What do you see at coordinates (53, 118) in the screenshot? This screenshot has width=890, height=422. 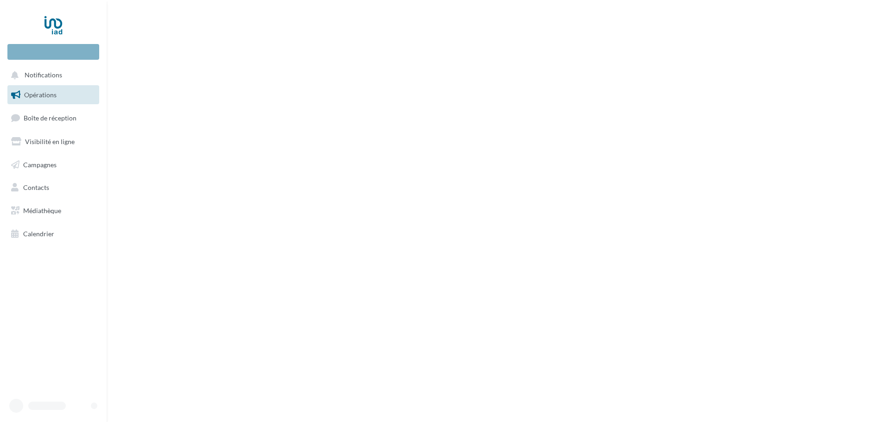 I see `a: Boîte de réception` at bounding box center [53, 118].